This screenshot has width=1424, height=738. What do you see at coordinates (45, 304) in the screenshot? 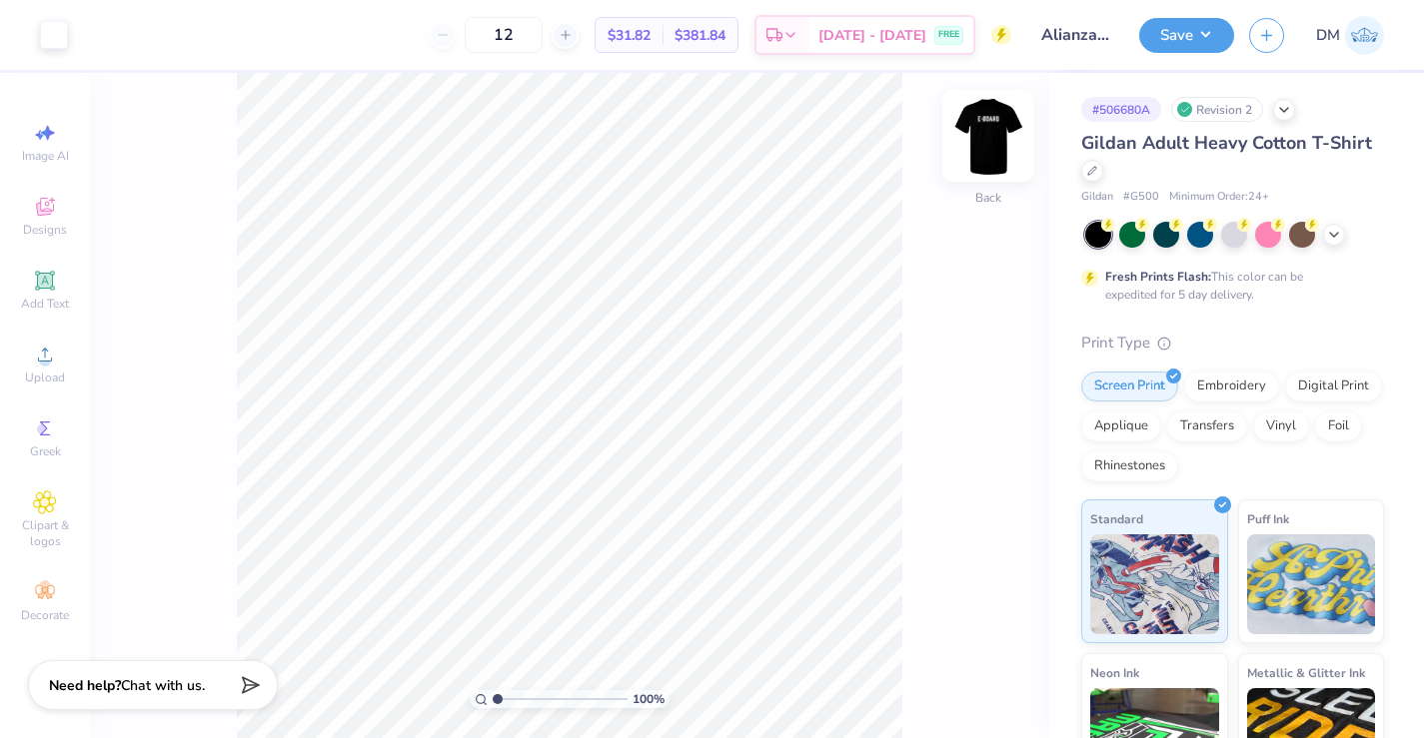
I see `span: Add Text` at bounding box center [45, 304].